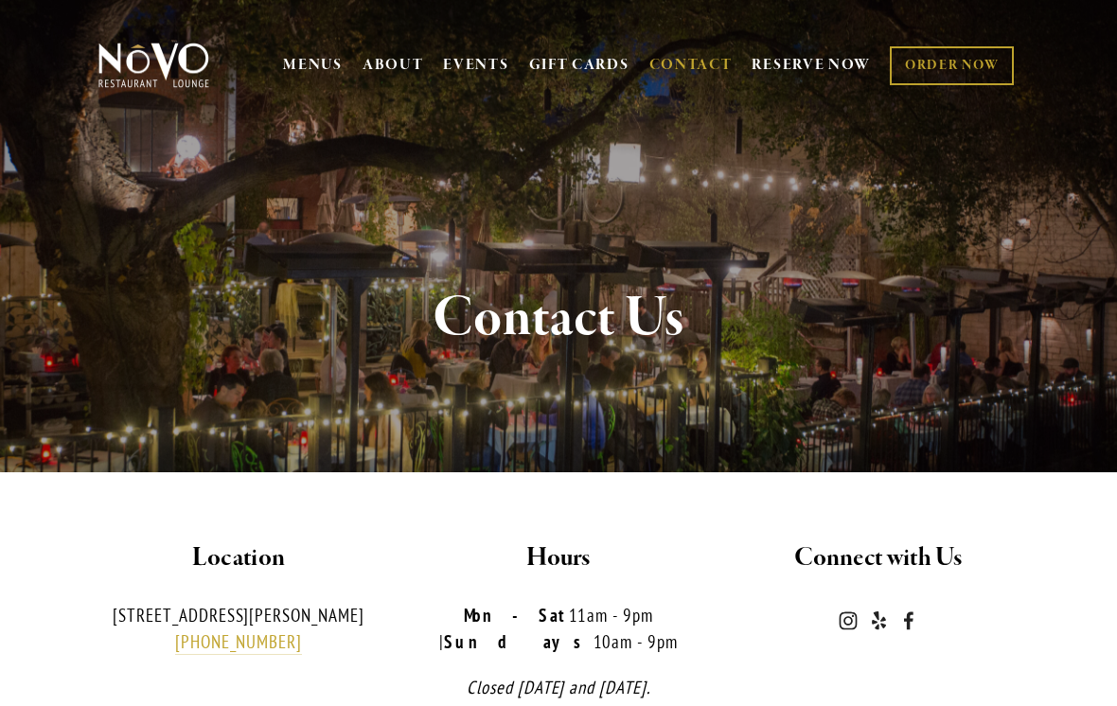  Describe the element at coordinates (848, 621) in the screenshot. I see `a: Instagram` at that location.